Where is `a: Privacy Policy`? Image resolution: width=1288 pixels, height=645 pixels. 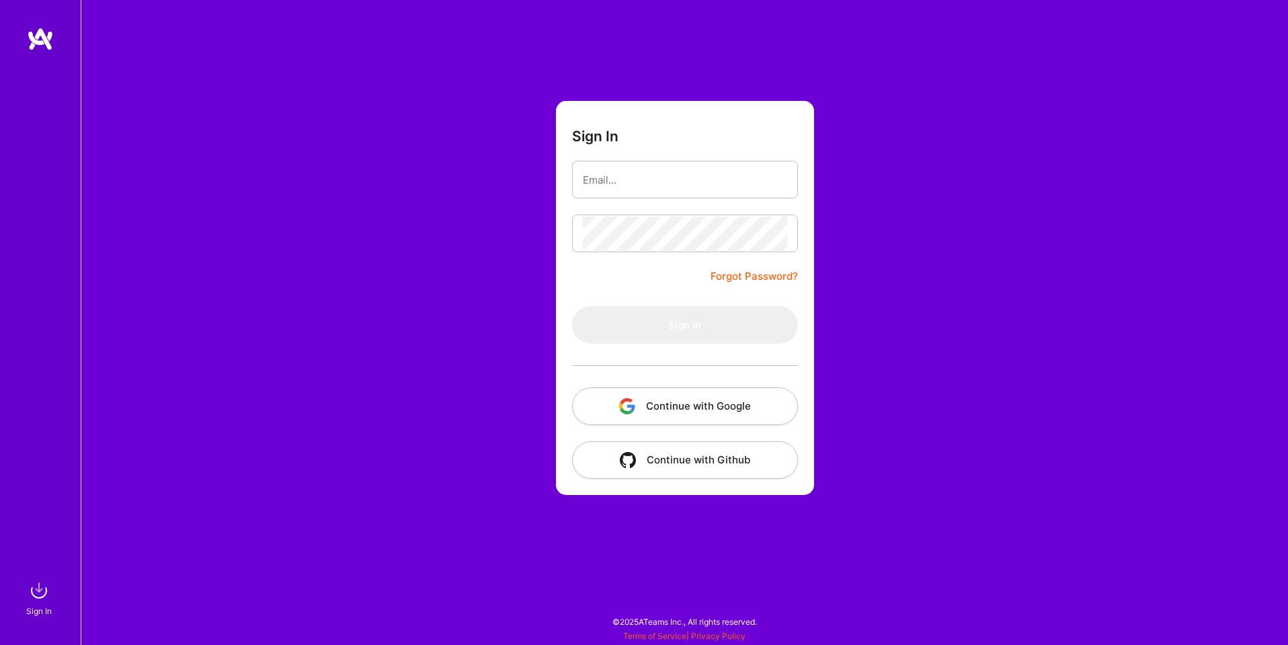
a: Privacy Policy is located at coordinates (718, 635).